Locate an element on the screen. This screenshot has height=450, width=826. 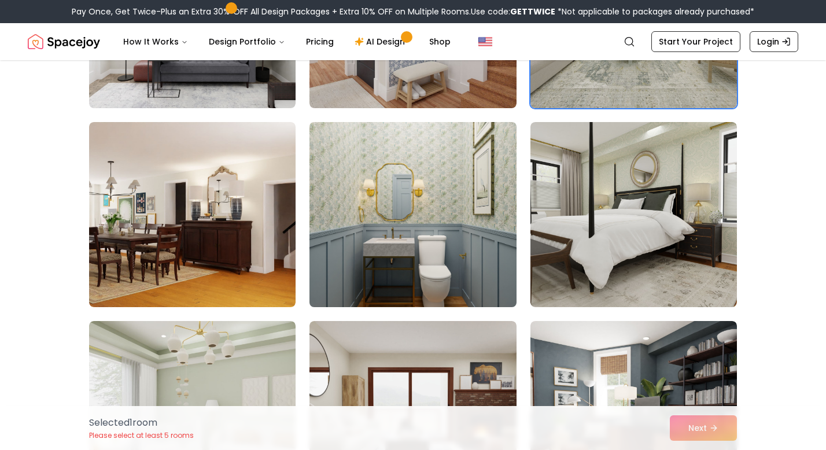
img: Room room-22 is located at coordinates (192, 215).